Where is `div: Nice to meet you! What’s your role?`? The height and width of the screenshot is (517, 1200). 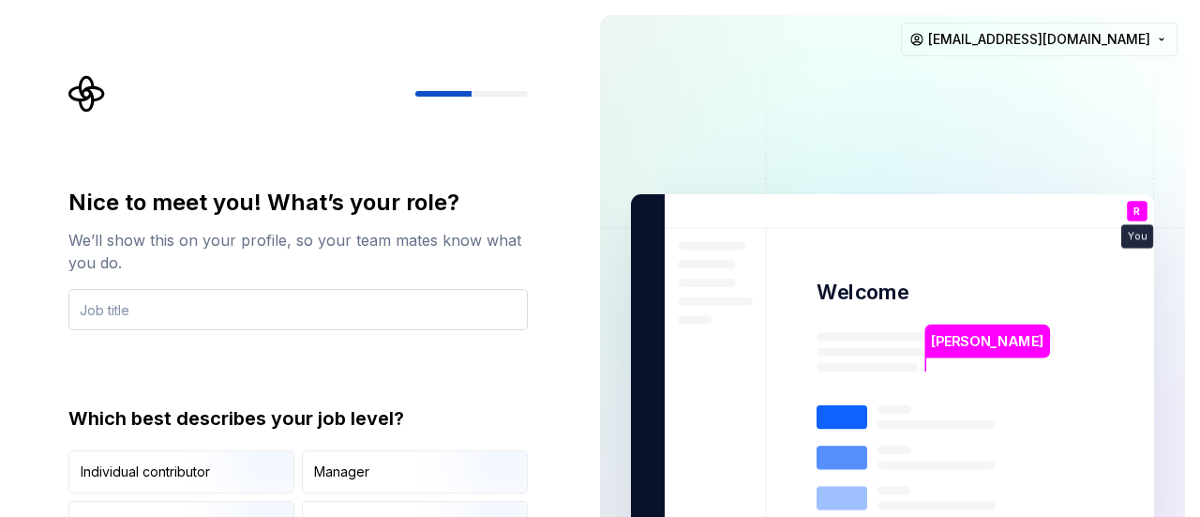
div: Nice to meet you! What’s your role? is located at coordinates (298, 203).